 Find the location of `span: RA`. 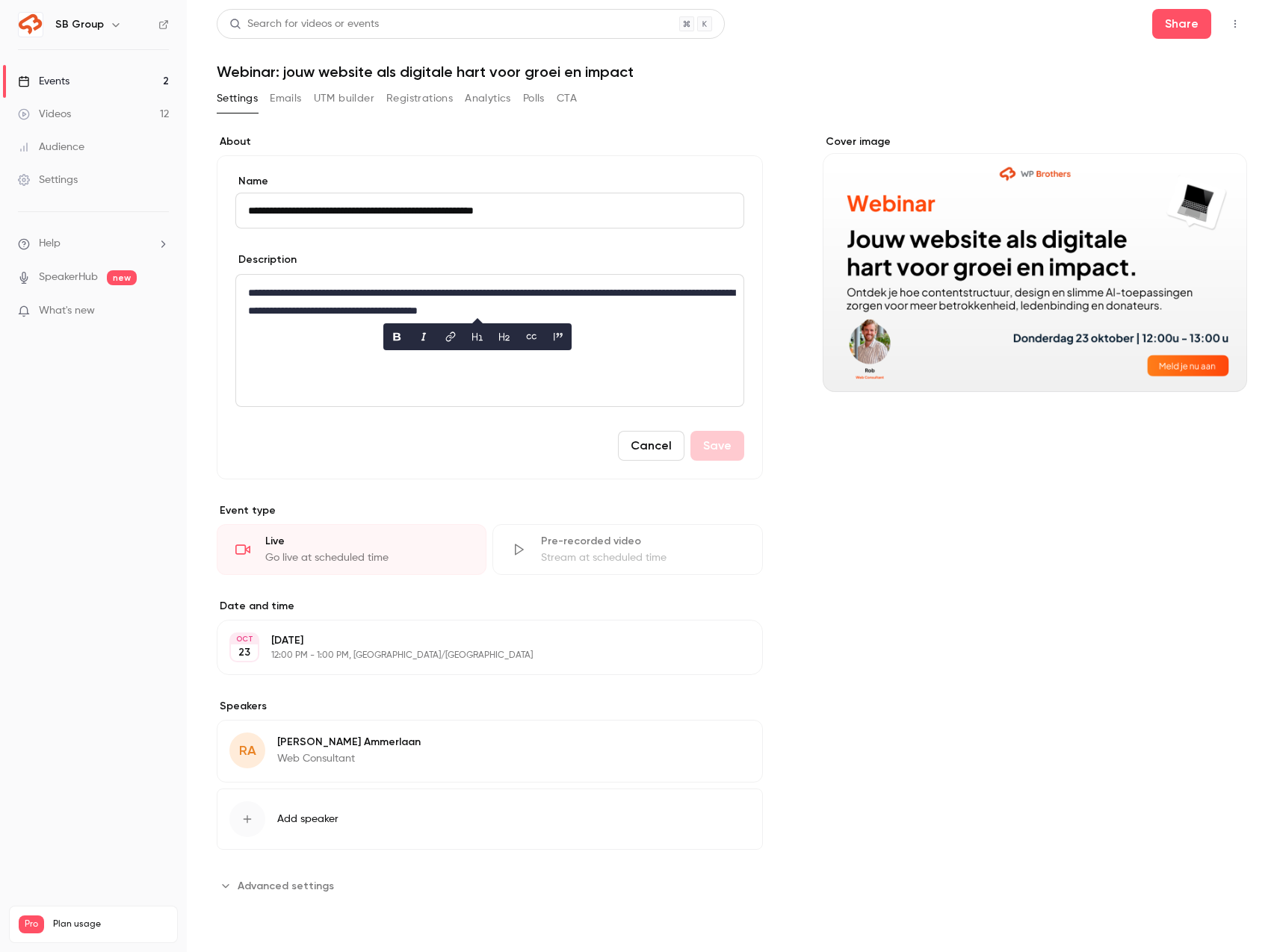

span: RA is located at coordinates (247, 751).